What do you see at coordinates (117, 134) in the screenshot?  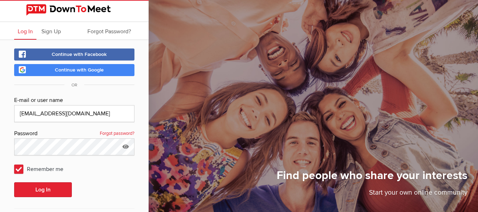 I see `a: Forgot password?` at bounding box center [117, 134].